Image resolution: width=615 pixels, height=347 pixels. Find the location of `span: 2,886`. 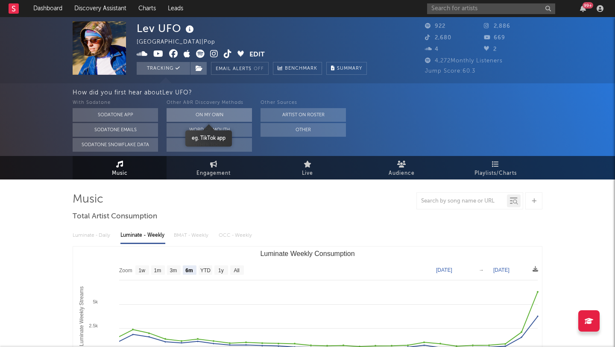

span: 2,886 is located at coordinates (497, 26).